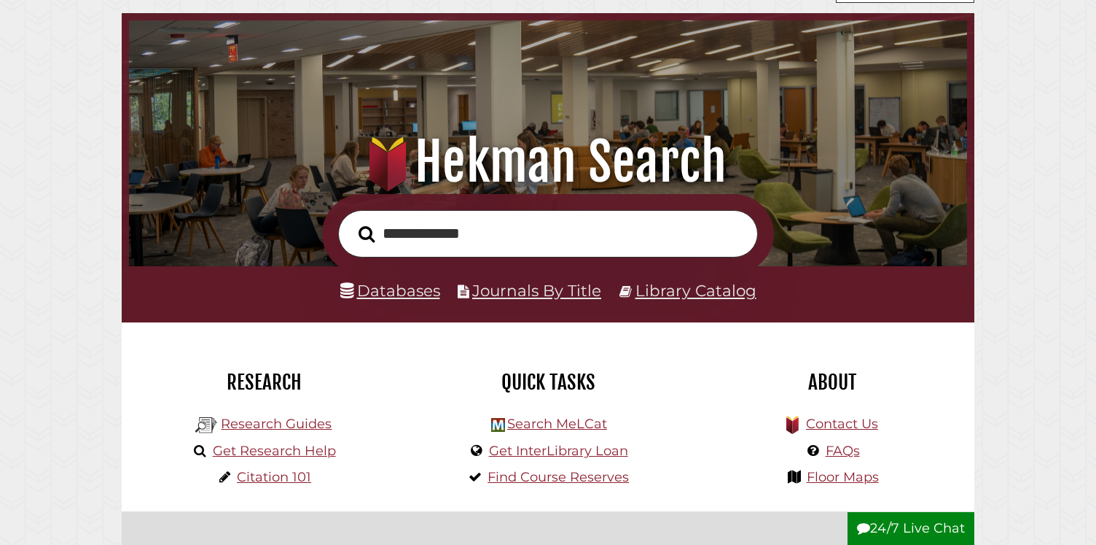  Describe the element at coordinates (833, 382) in the screenshot. I see `h2: About` at that location.